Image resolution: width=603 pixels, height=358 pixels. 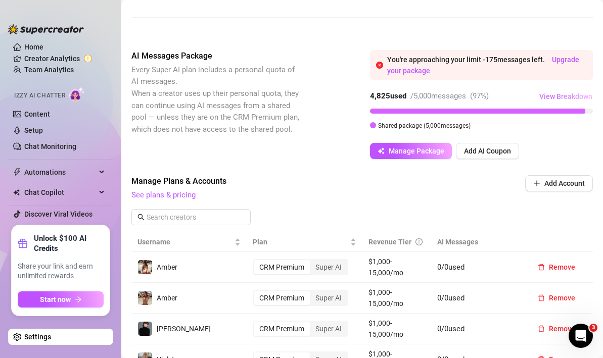 I want to click on span: Add AI Coupon, so click(x=487, y=151).